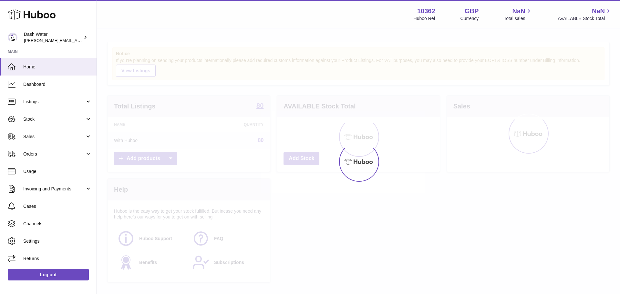 Image resolution: width=620 pixels, height=294 pixels. What do you see at coordinates (427, 11) in the screenshot?
I see `strong: 10362` at bounding box center [427, 11].